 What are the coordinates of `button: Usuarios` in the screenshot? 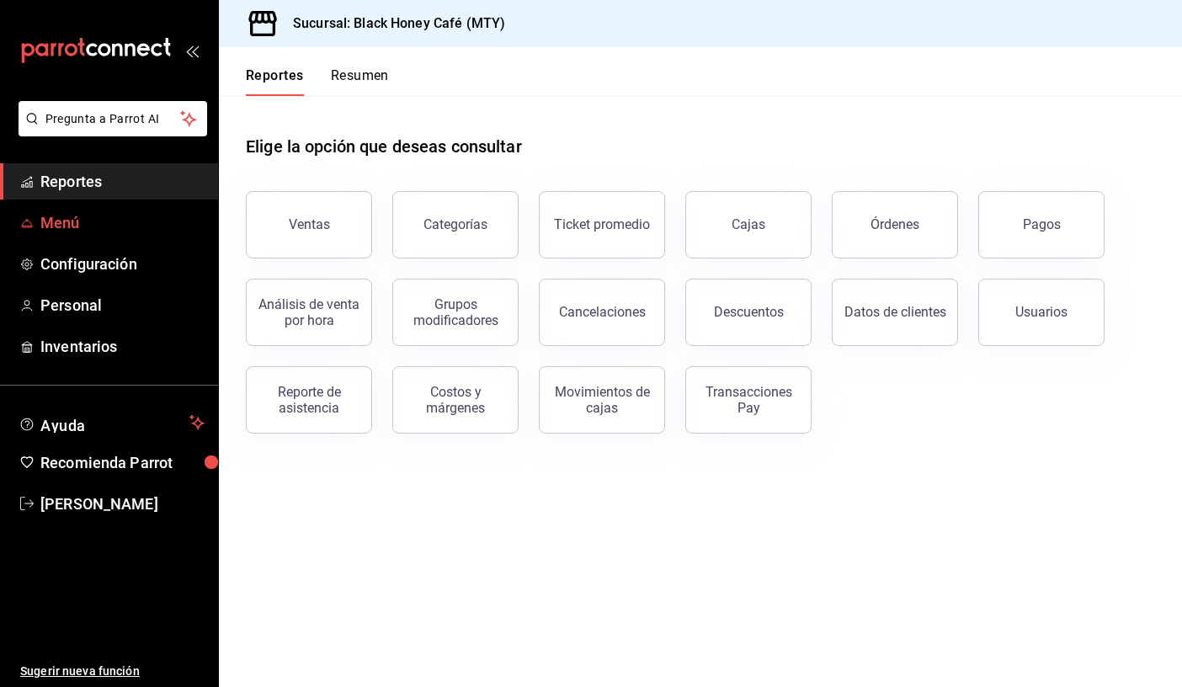 It's located at (1041, 312).